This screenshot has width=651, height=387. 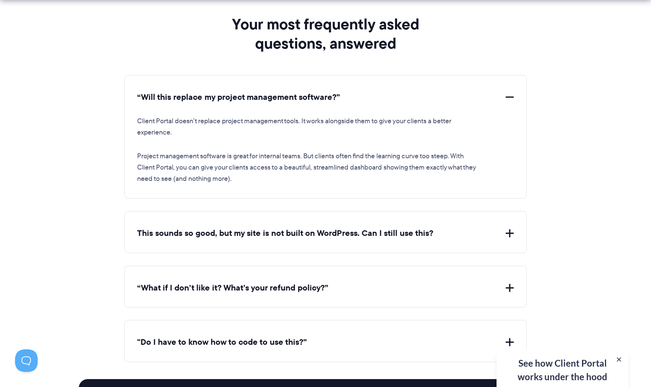 What do you see at coordinates (325, 144) in the screenshot?
I see `div: “Will this replace my project management software?”` at bounding box center [325, 144].